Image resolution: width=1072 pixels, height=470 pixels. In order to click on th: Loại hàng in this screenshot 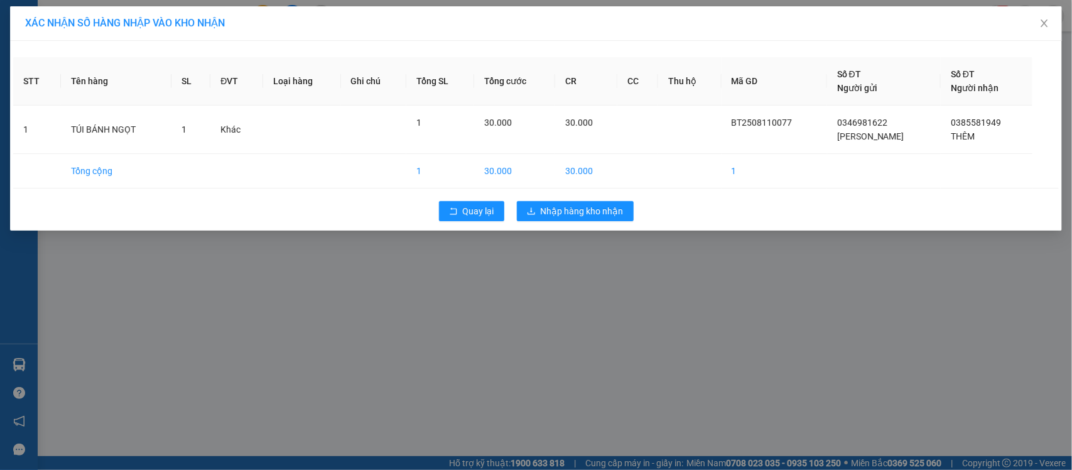, I will do `click(302, 81)`.